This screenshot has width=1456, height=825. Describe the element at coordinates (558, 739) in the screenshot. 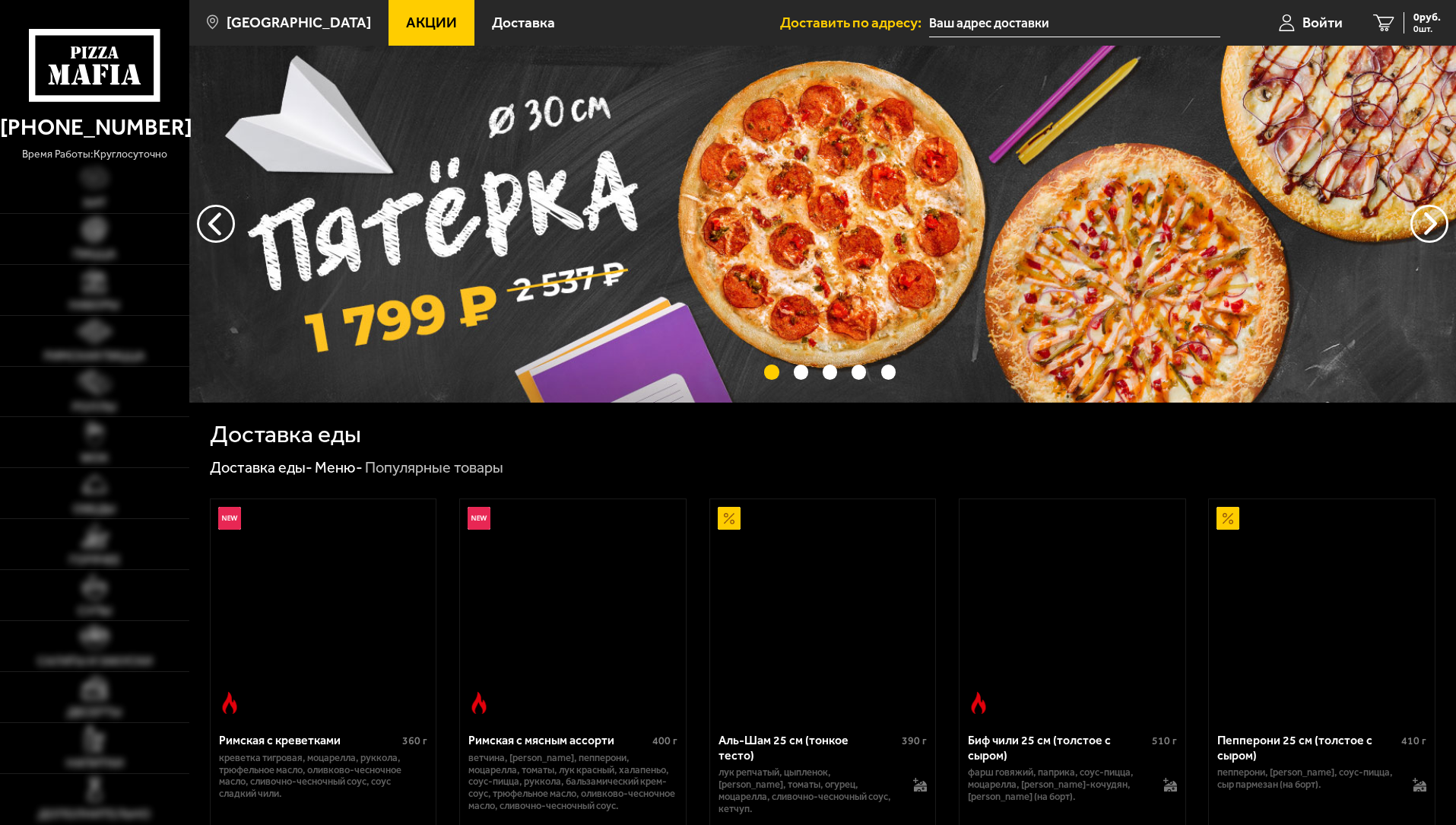

I see `div: Римская с мясным ассорти` at that location.